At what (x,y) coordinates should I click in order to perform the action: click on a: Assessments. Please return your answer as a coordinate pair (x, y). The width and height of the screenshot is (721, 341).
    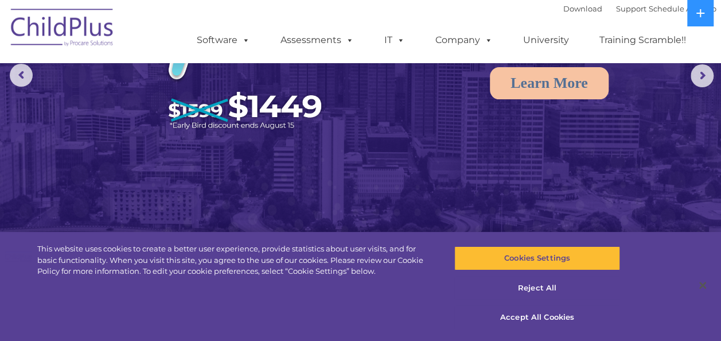
    Looking at the image, I should click on (317, 40).